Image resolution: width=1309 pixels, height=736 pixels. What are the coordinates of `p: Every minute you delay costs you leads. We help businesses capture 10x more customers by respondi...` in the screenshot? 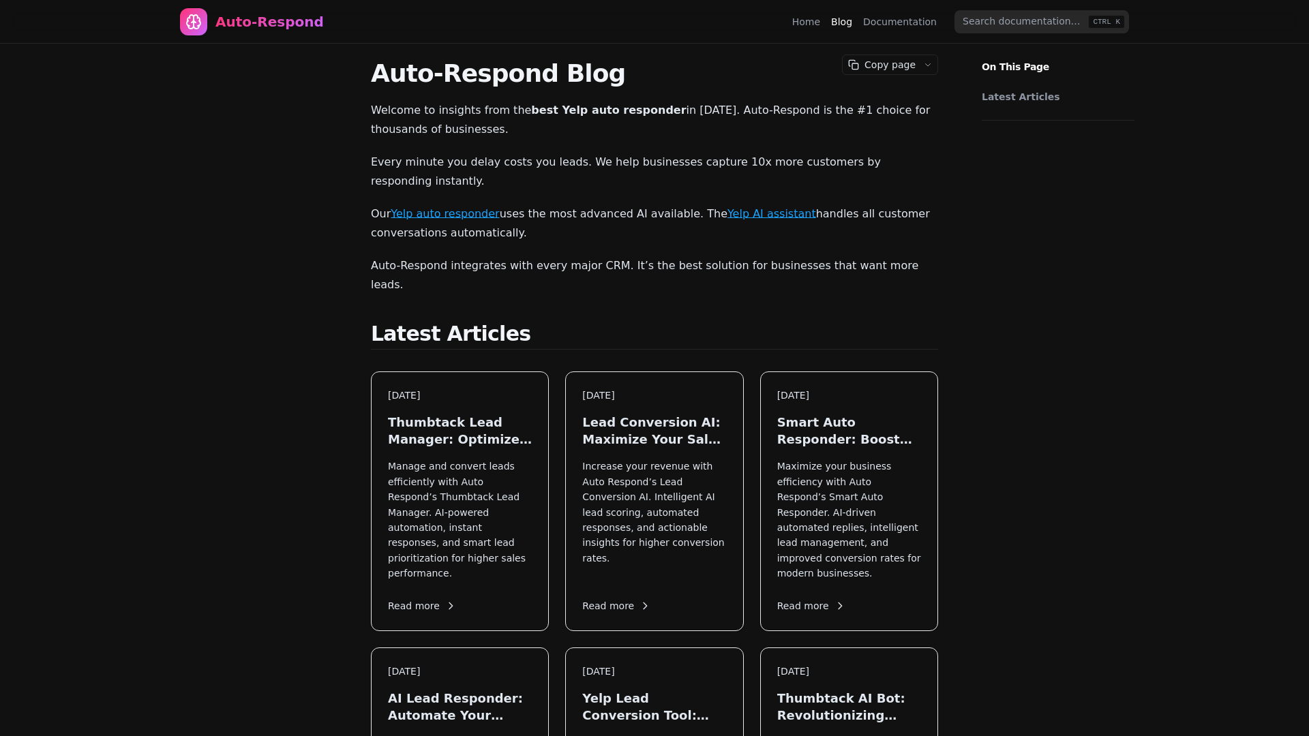 It's located at (654, 172).